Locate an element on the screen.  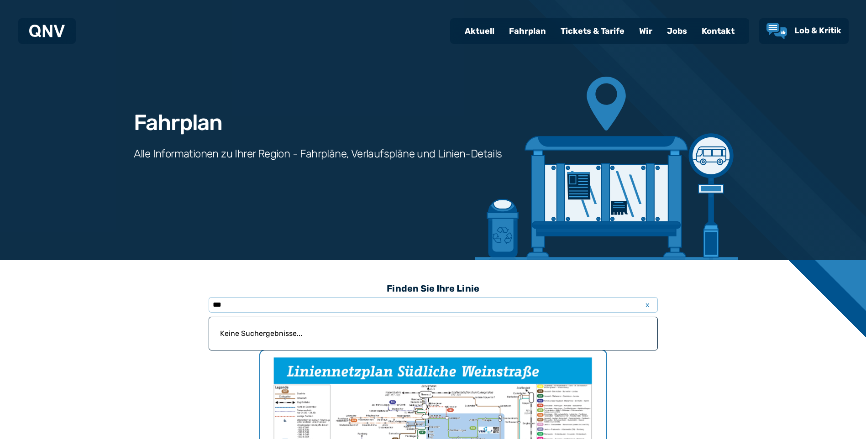
div: Tickets & Tarife is located at coordinates (592, 31).